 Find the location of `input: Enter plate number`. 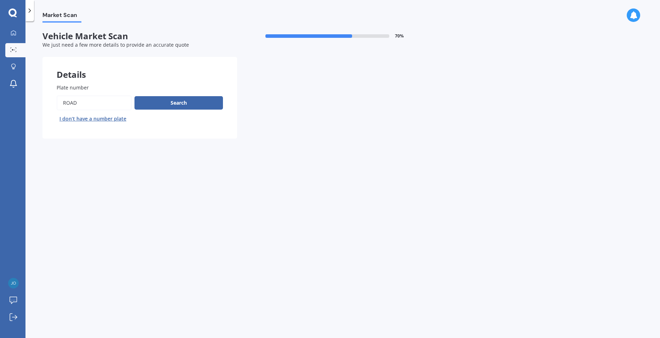

input: Enter plate number is located at coordinates (94, 103).